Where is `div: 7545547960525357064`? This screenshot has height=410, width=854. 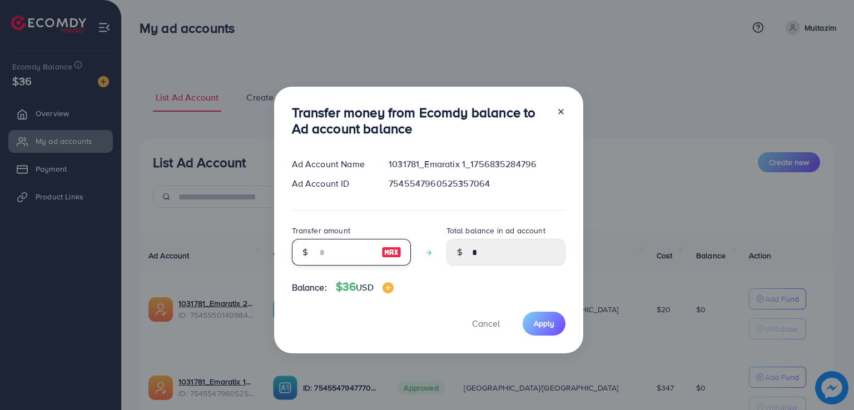
div: 7545547960525357064 is located at coordinates (477, 184).